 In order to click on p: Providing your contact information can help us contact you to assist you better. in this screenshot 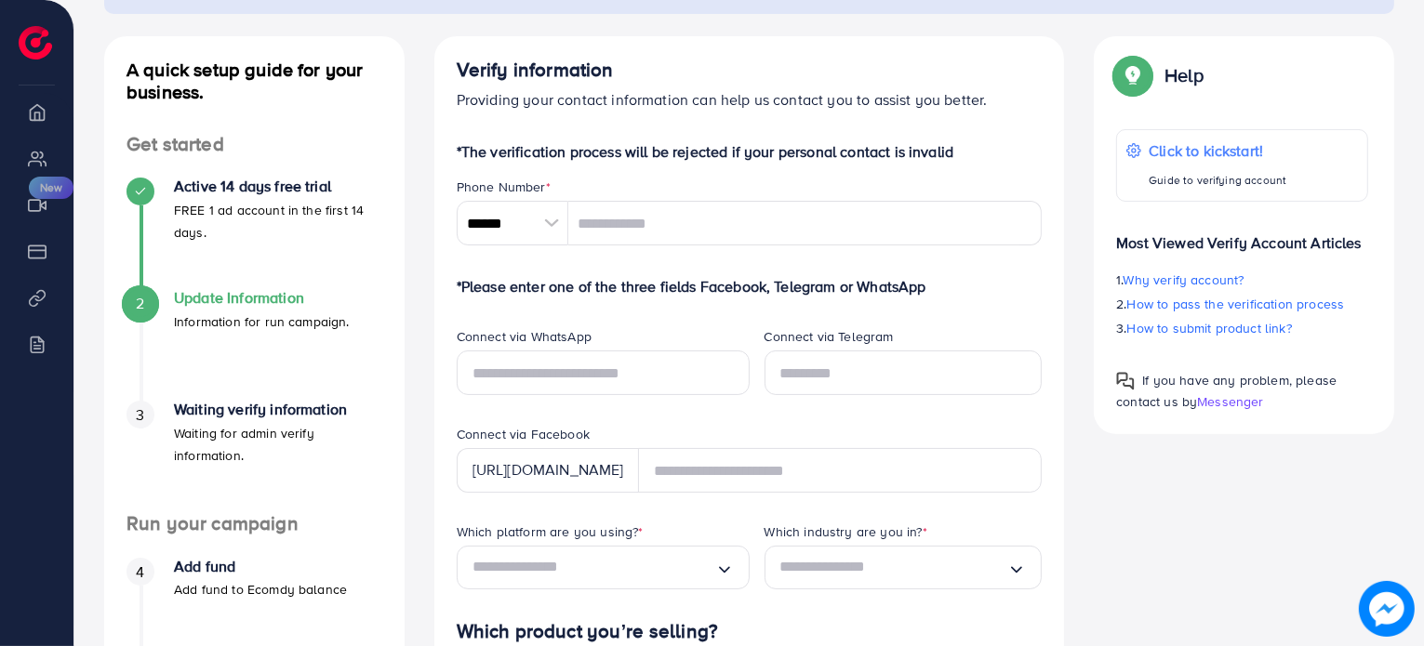, I will do `click(749, 99)`.